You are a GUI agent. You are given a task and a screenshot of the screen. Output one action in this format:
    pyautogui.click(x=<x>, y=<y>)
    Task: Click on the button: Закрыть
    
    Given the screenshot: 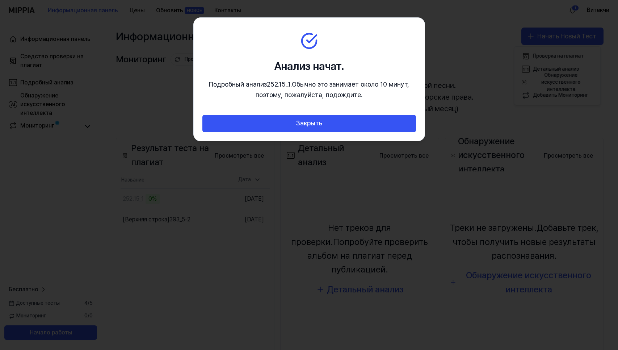 What is the action you would take?
    pyautogui.click(x=309, y=123)
    